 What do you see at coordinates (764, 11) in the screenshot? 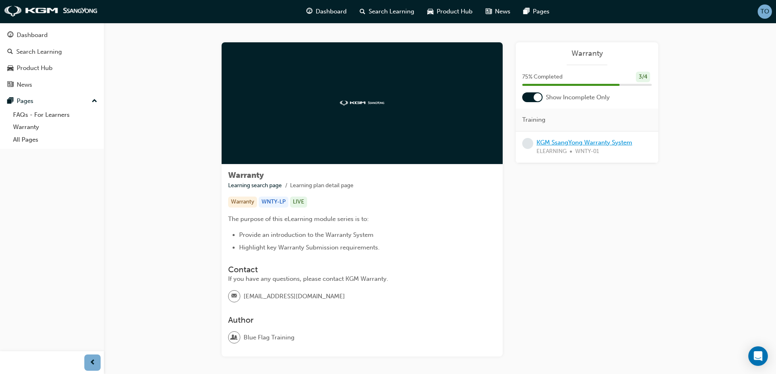
I see `button: TO` at bounding box center [764, 11].